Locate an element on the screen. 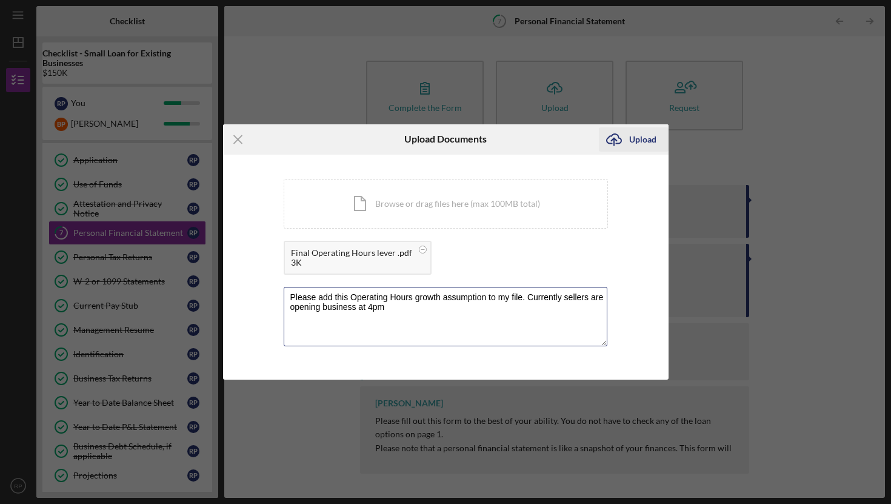 This screenshot has height=504, width=891. textarea: Please add this Operating Hours growth assumption to my file. Currently sellers are opening busin... is located at coordinates (445, 316).